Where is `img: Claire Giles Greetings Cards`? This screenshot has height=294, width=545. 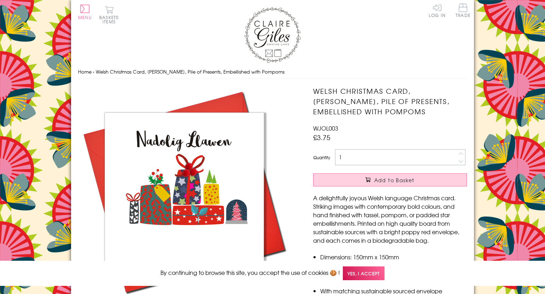 img: Claire Giles Greetings Cards is located at coordinates (273, 35).